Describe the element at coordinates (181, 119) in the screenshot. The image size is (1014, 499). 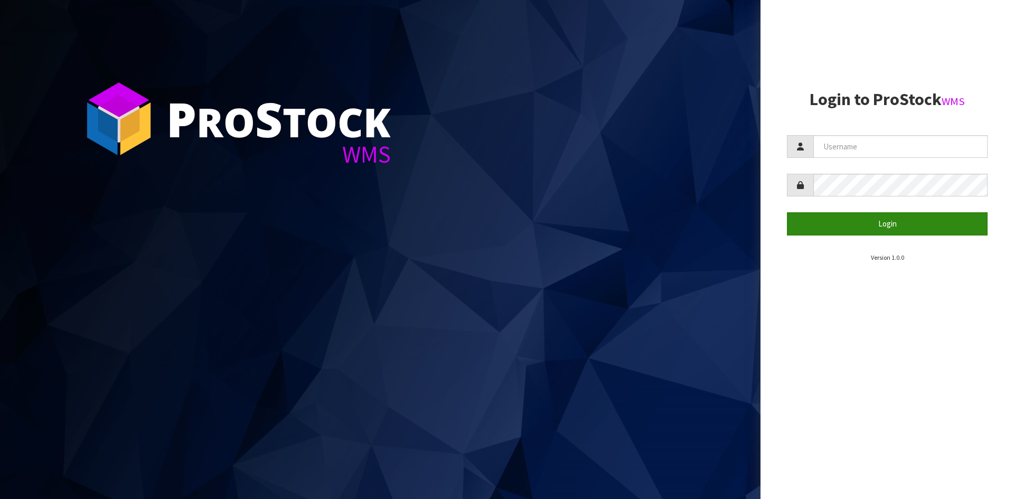
I see `span: P` at that location.